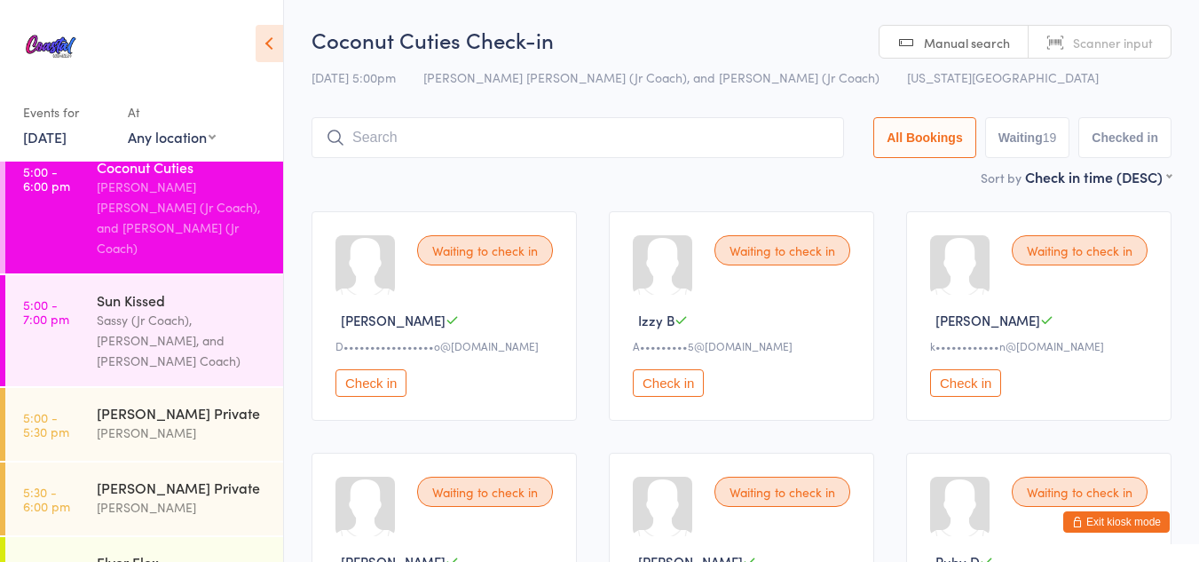  What do you see at coordinates (925, 138) in the screenshot?
I see `button: All Bookings` at bounding box center [925, 138].